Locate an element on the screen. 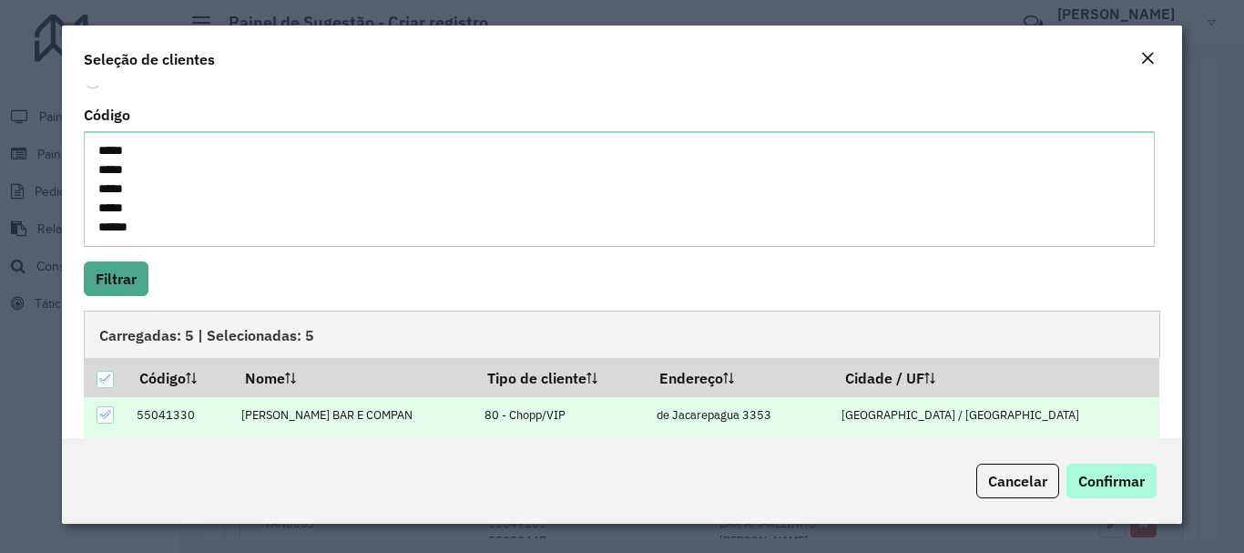 The width and height of the screenshot is (1244, 553). th: Código is located at coordinates (179, 377).